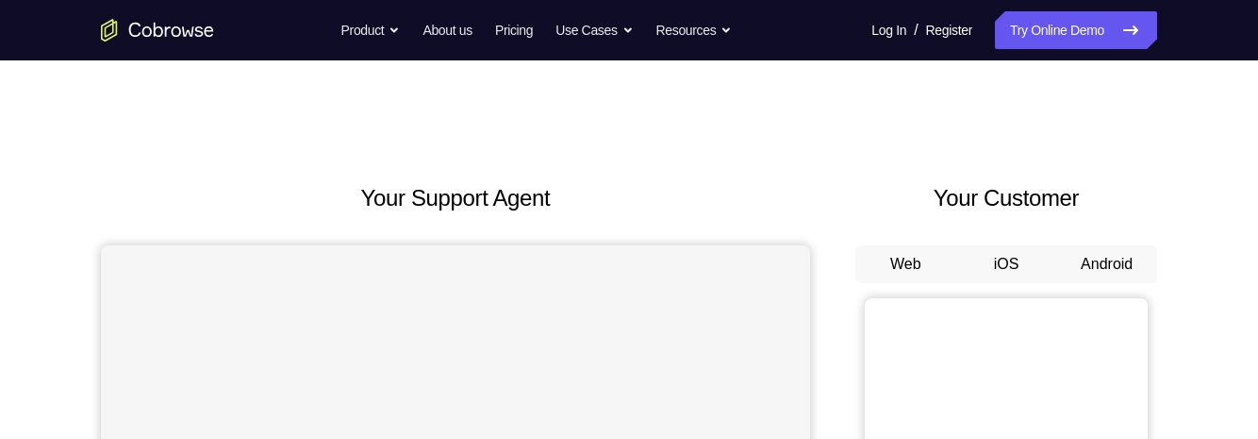  Describe the element at coordinates (371, 30) in the screenshot. I see `button: Product` at that location.